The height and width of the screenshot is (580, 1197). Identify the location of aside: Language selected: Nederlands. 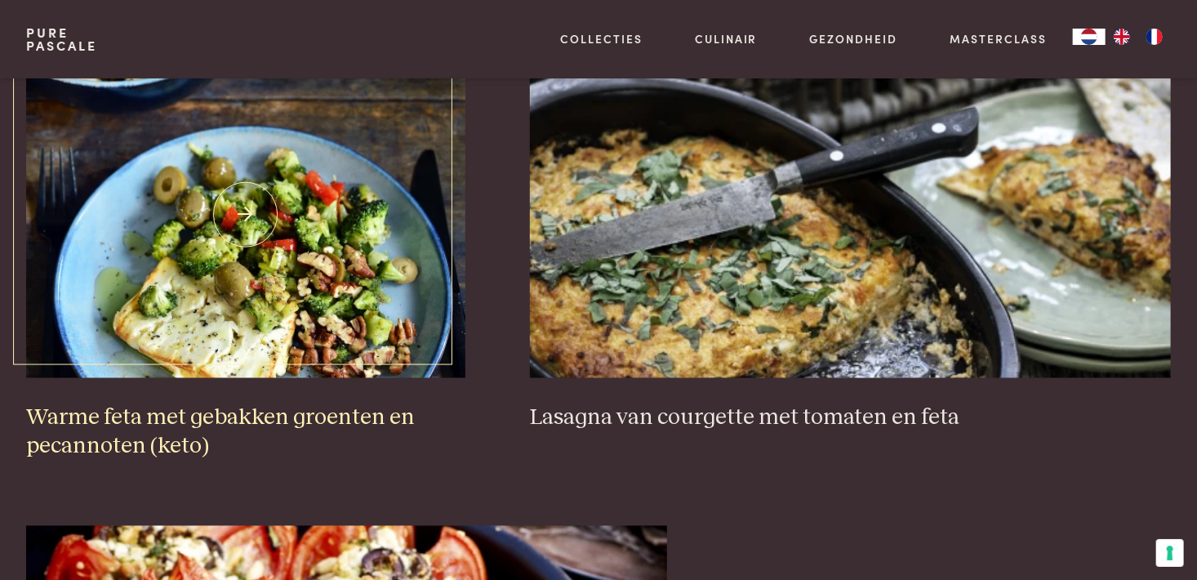
(1121, 37).